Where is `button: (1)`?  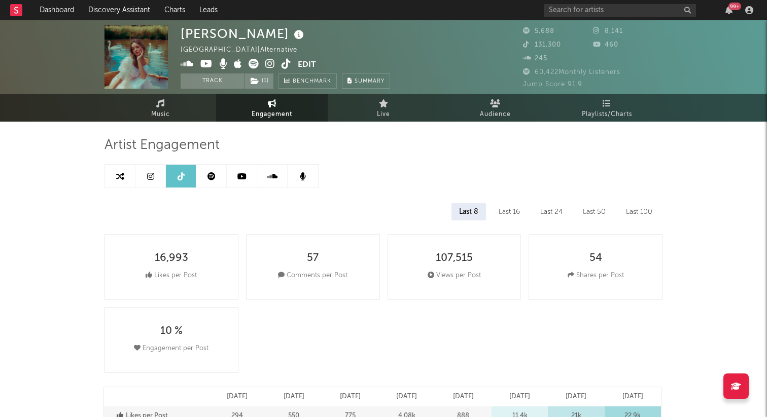
button: (1) is located at coordinates (259, 81).